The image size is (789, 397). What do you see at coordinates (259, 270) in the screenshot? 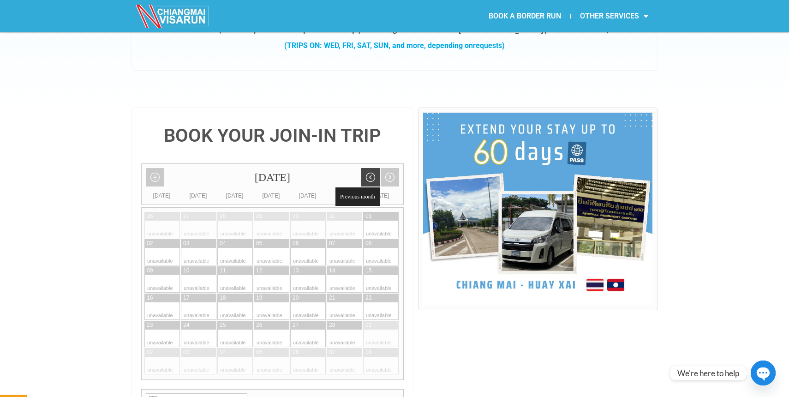
I see `div: 12` at bounding box center [259, 270].